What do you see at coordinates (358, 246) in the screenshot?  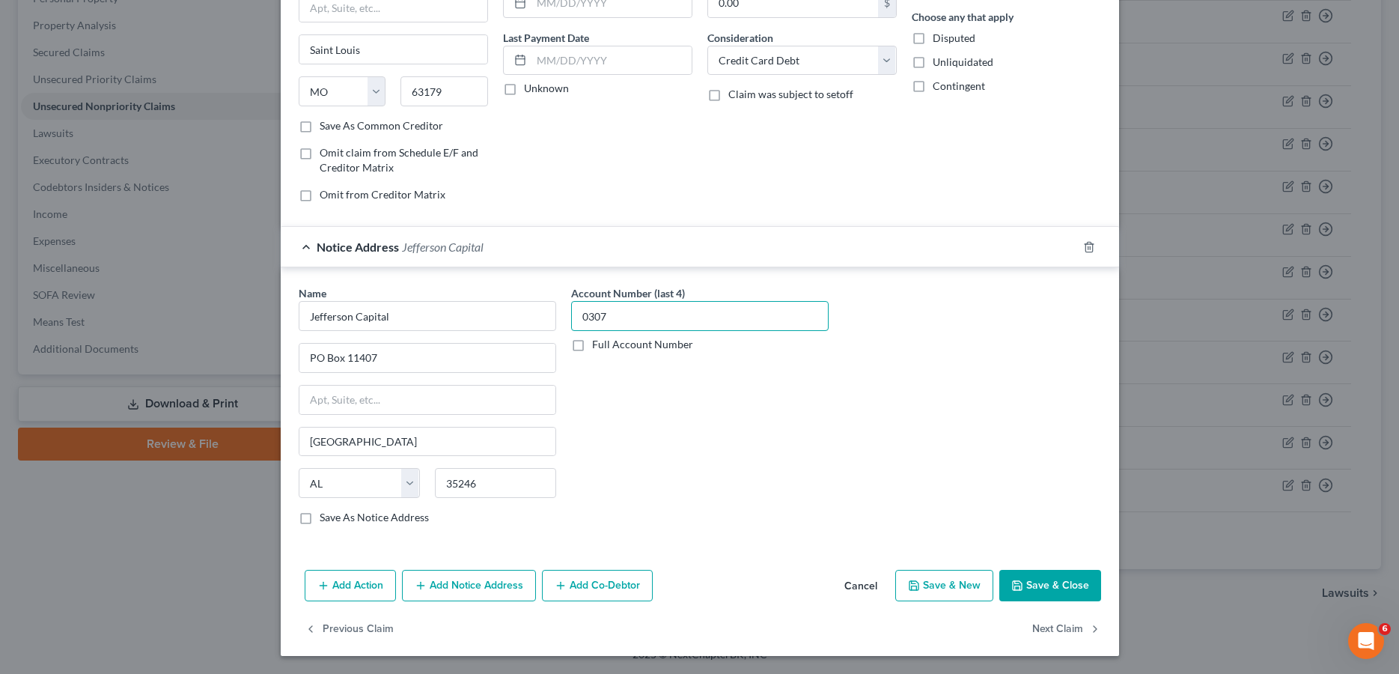 I see `span: Notice Address` at bounding box center [358, 246].